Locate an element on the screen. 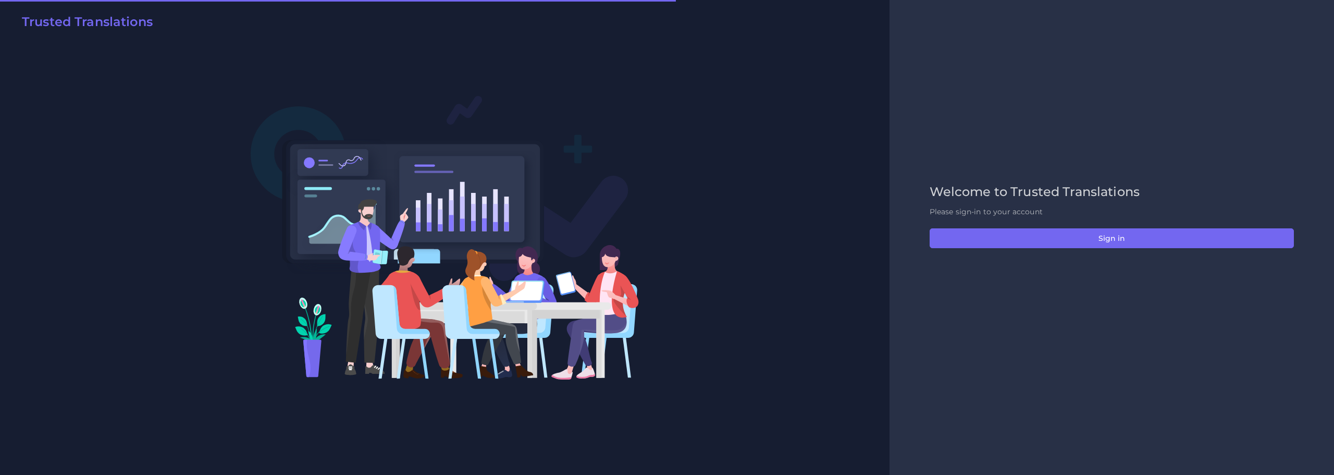  h2: Welcome to Trusted Translations is located at coordinates (1112, 192).